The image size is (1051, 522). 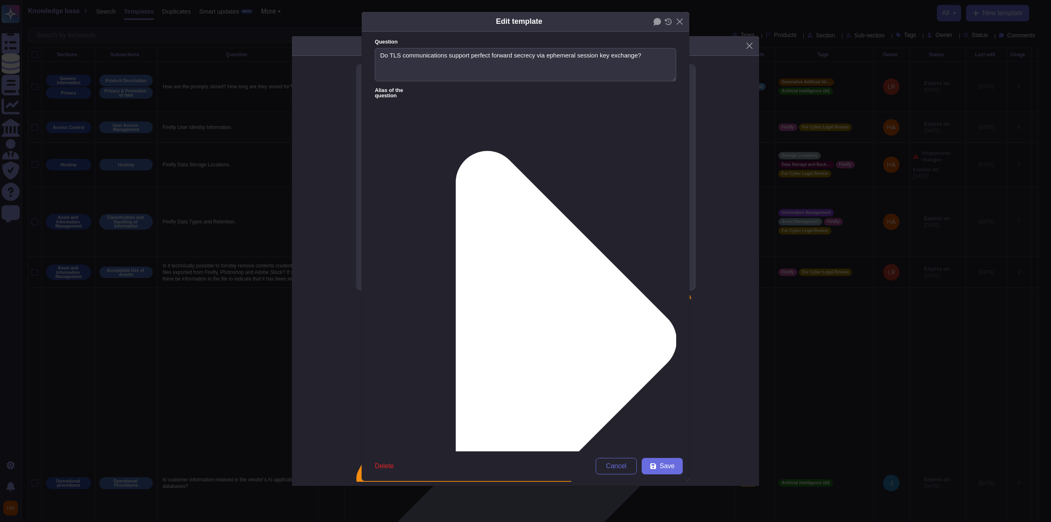 What do you see at coordinates (384, 466) in the screenshot?
I see `button: Delete` at bounding box center [384, 466].